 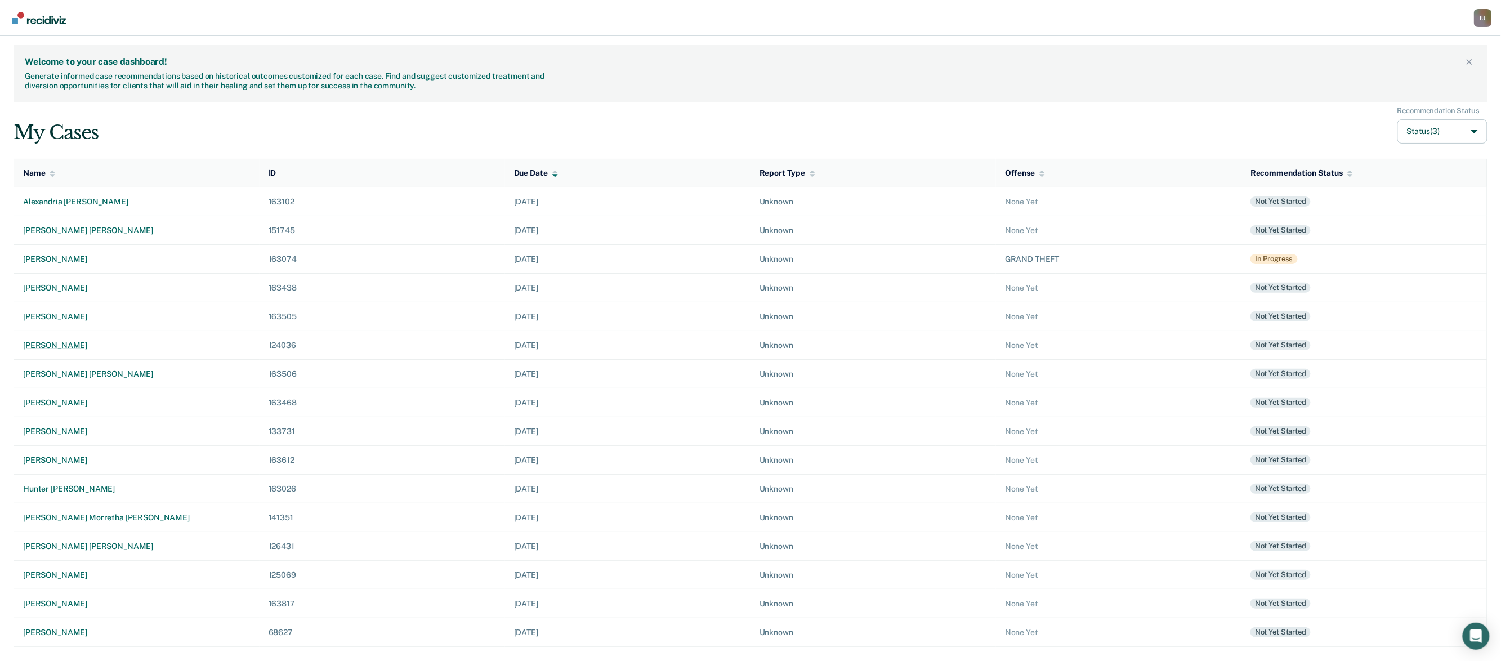 What do you see at coordinates (382, 517) in the screenshot?
I see `td: 141351` at bounding box center [382, 517].